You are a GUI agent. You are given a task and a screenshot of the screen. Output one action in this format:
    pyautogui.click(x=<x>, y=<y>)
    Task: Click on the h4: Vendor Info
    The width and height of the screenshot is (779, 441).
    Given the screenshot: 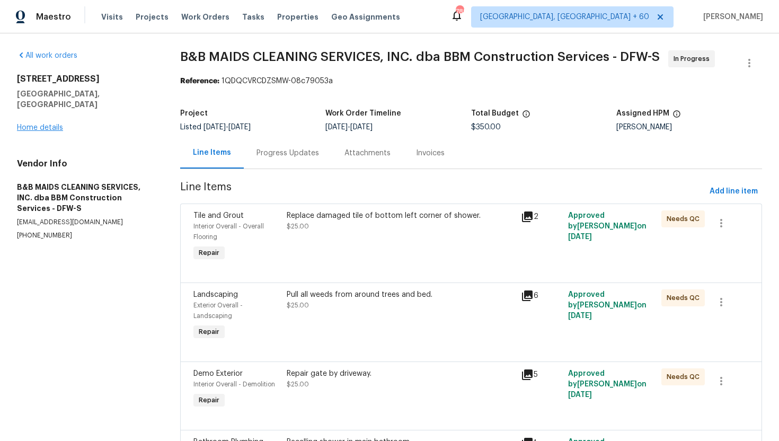 What is the action you would take?
    pyautogui.click(x=86, y=164)
    